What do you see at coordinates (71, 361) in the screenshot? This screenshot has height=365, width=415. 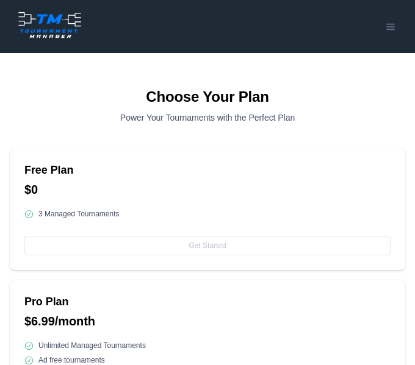 I see `span: Ad free tournaments` at bounding box center [71, 361].